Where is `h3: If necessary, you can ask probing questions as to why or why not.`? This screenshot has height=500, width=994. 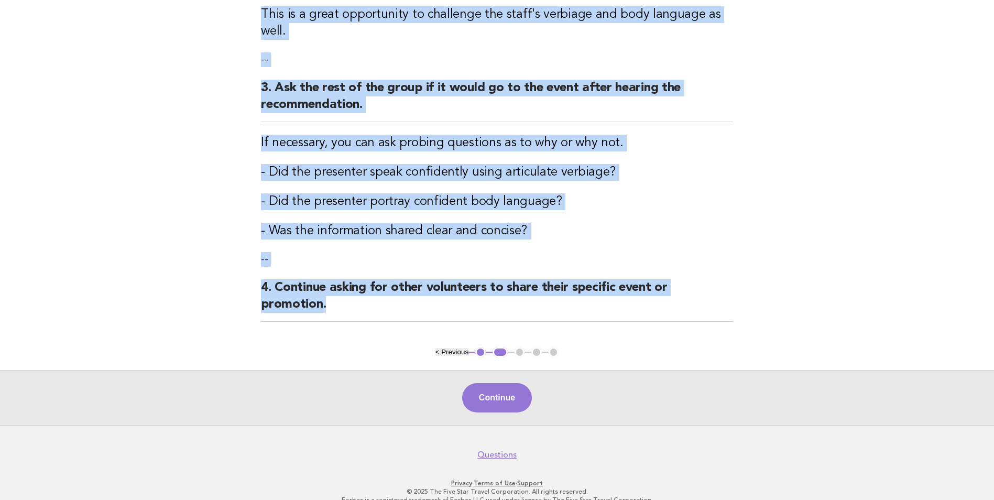 h3: If necessary, you can ask probing questions as to why or why not. is located at coordinates (497, 143).